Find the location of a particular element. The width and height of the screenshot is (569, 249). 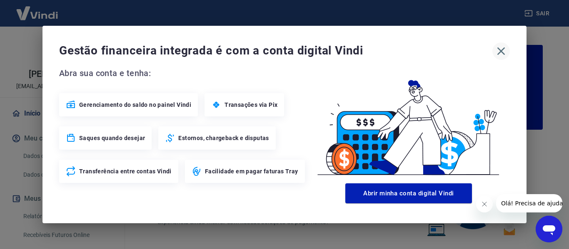

span: Abra sua conta e tenha: is located at coordinates (183, 73).